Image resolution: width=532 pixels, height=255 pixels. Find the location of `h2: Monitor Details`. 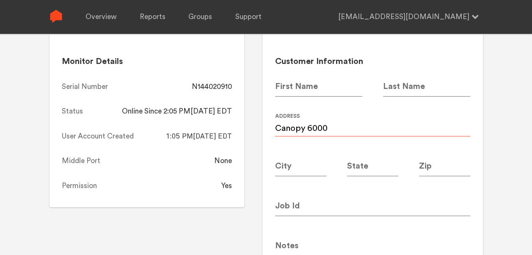

h2: Monitor Details is located at coordinates (147, 61).